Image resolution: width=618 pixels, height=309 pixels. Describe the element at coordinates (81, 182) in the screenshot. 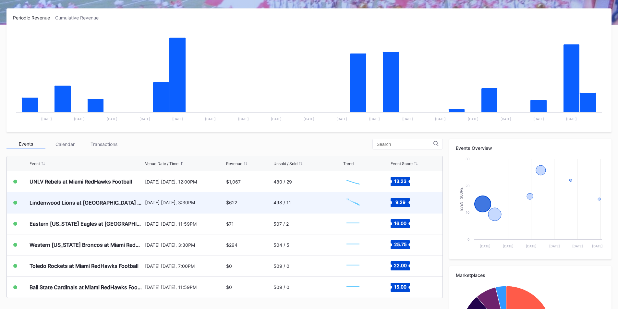

I see `div: UNLV Rebels at Miami RedHawks Football` at that location.